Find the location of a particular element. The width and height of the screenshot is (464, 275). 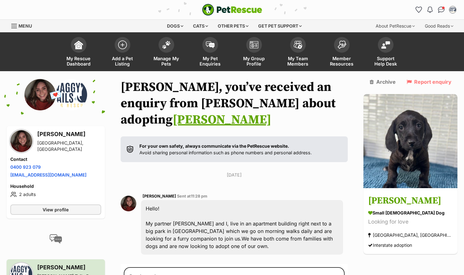

img: add-pet-listing-icon-0afa8454b4691262ce3f59096e99ab1cd57d4a30225e0717b998d2c9b9846f56.svg is located at coordinates (122, 45).